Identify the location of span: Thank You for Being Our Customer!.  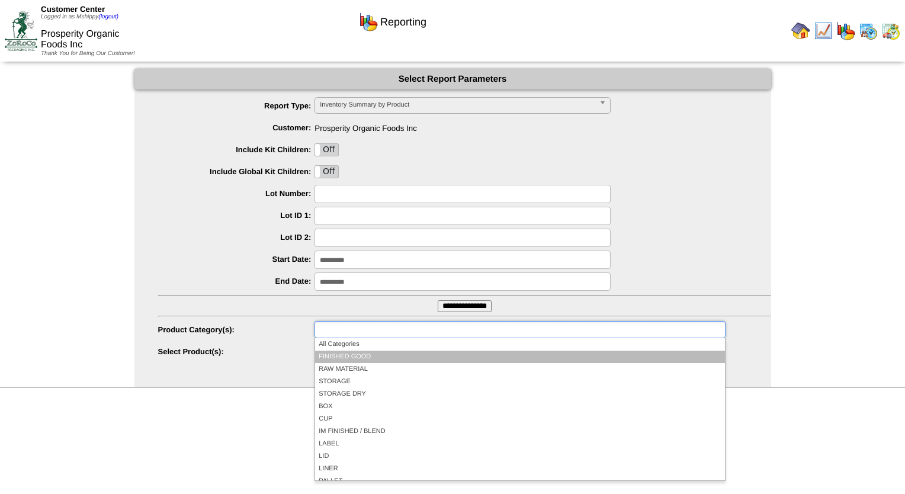
(88, 53).